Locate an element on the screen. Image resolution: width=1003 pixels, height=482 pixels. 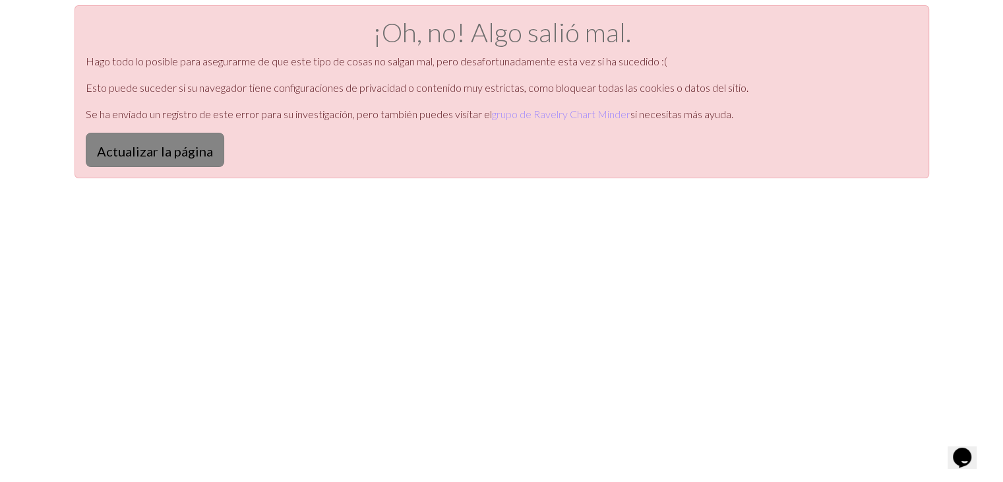
font: si necesitas más ayuda. is located at coordinates (682, 113).